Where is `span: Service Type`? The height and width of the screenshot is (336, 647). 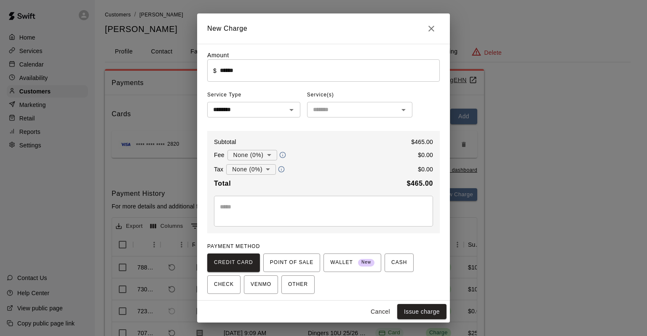 span: Service Type is located at coordinates (254, 95).